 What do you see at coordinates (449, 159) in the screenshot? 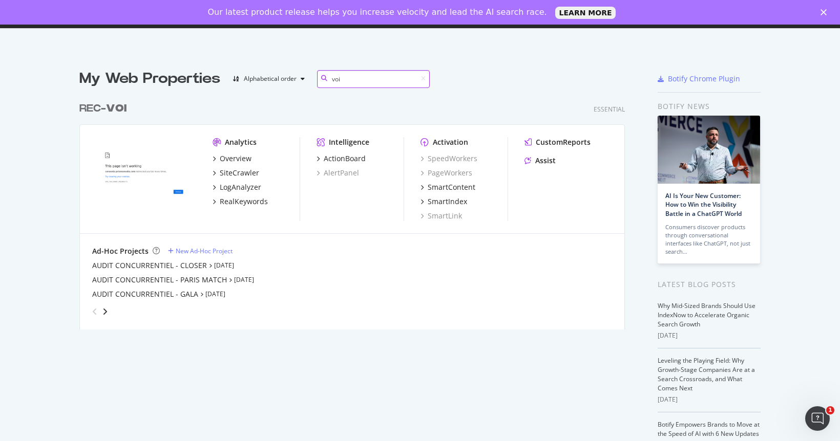
I see `div: SpeedWorkers` at bounding box center [449, 159].